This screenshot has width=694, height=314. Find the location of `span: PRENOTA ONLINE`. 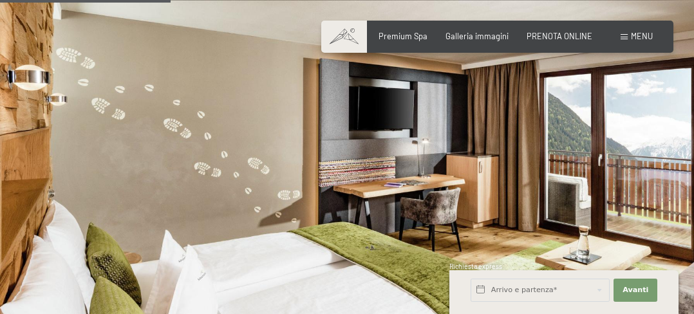

span: PRENOTA ONLINE is located at coordinates (560, 36).